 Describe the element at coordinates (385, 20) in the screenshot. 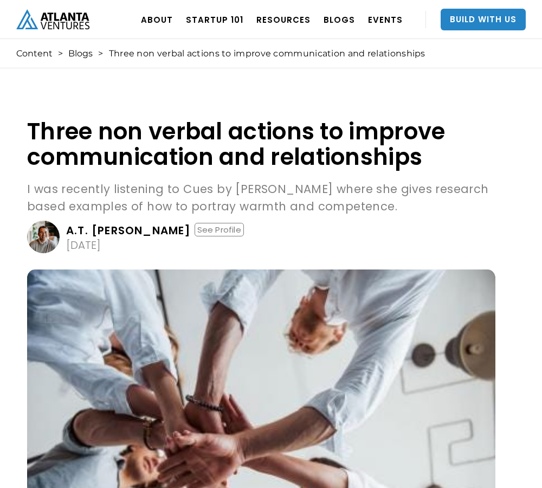

I see `a: EVENTS` at that location.